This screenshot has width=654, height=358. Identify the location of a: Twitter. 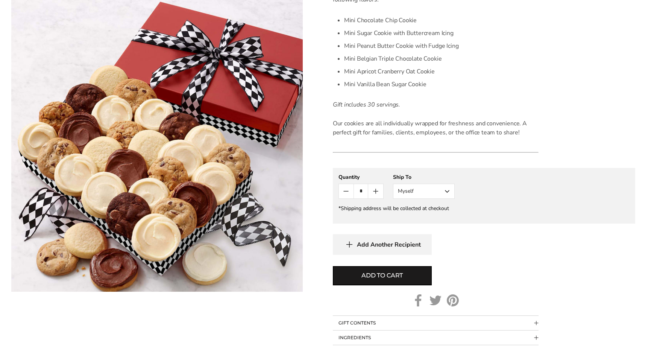
(435, 300).